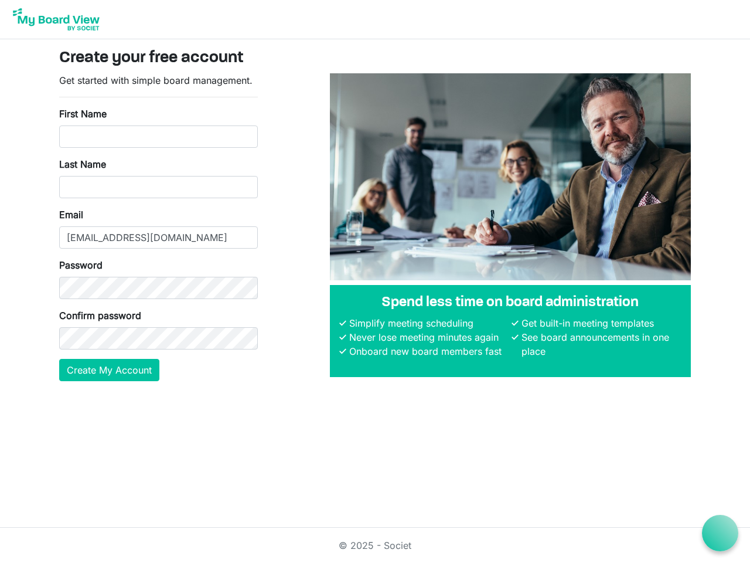 This screenshot has width=750, height=563. I want to click on label: Email, so click(71, 214).